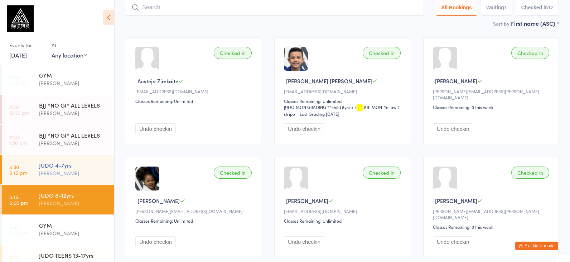 The height and width of the screenshot is (262, 570). Describe the element at coordinates (505, 8) in the screenshot. I see `div: 1` at that location.